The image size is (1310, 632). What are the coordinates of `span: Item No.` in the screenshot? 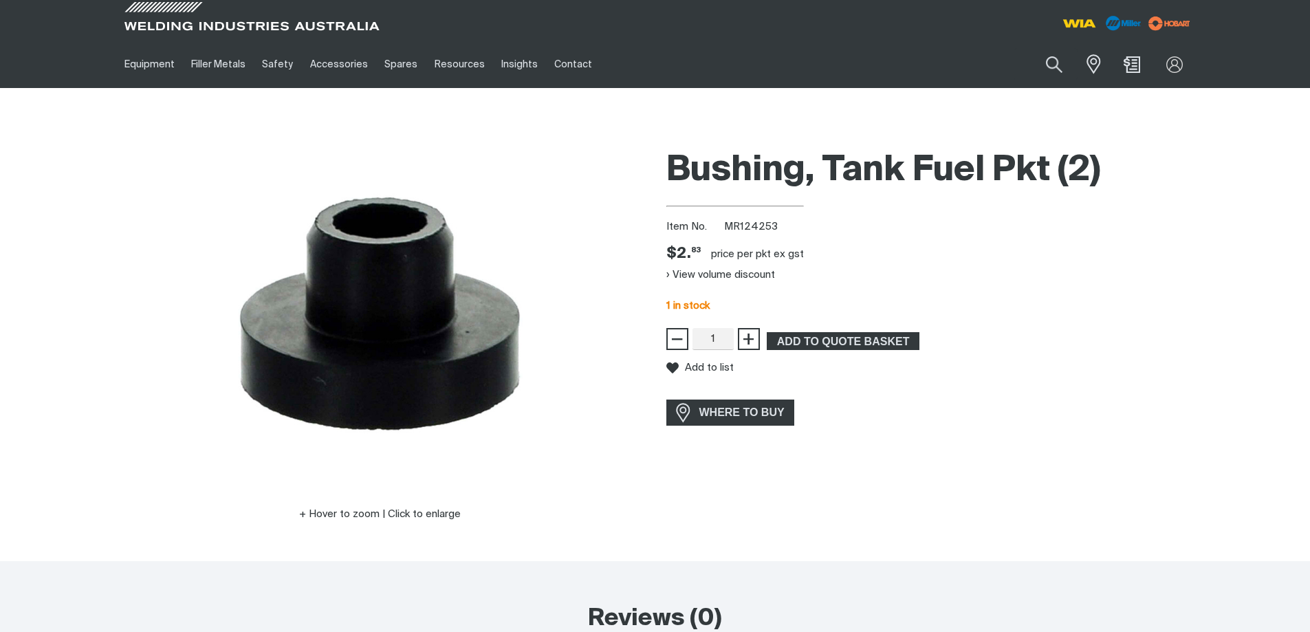 It's located at (694, 227).